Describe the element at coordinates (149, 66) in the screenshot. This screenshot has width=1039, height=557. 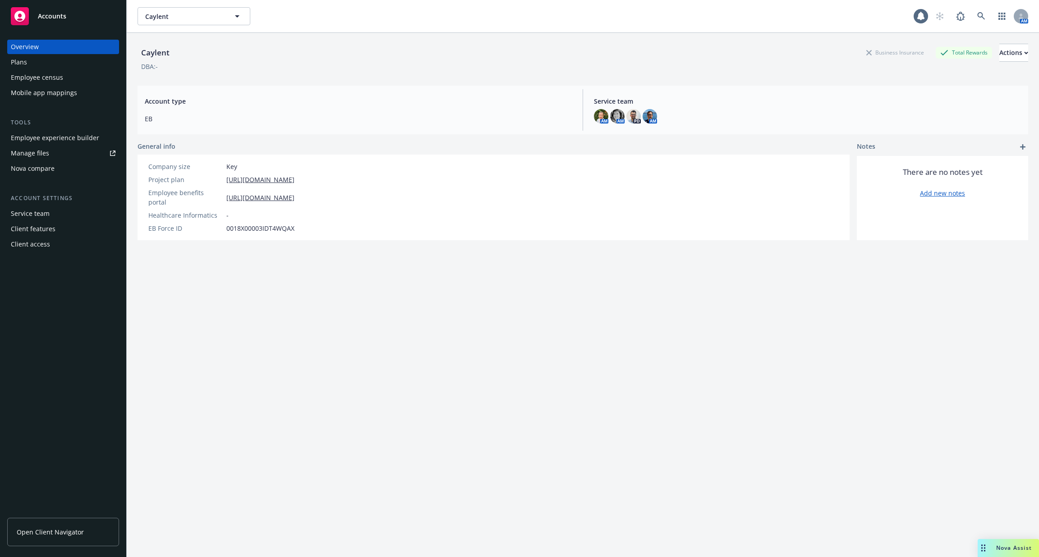
I see `div: DBA: -` at that location.